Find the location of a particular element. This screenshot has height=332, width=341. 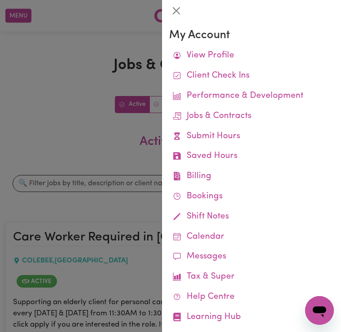

a: Performance & Development is located at coordinates (251, 96).